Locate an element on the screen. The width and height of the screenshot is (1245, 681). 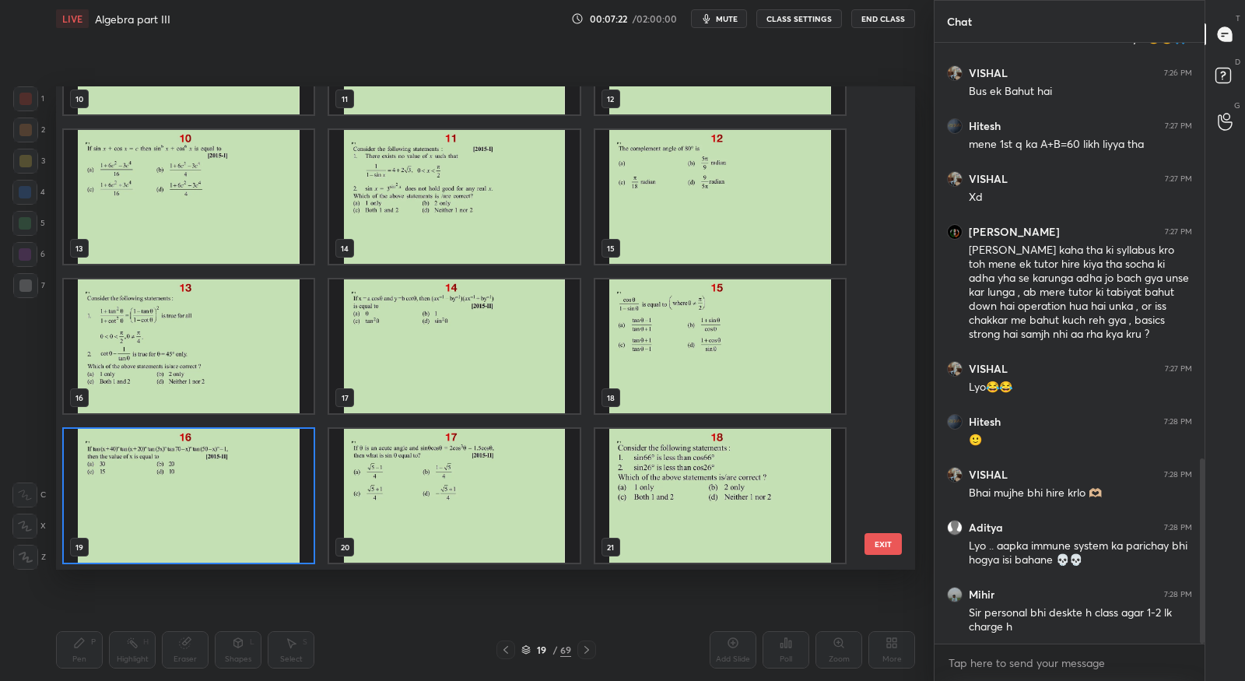
div: Xd is located at coordinates (1080, 198).